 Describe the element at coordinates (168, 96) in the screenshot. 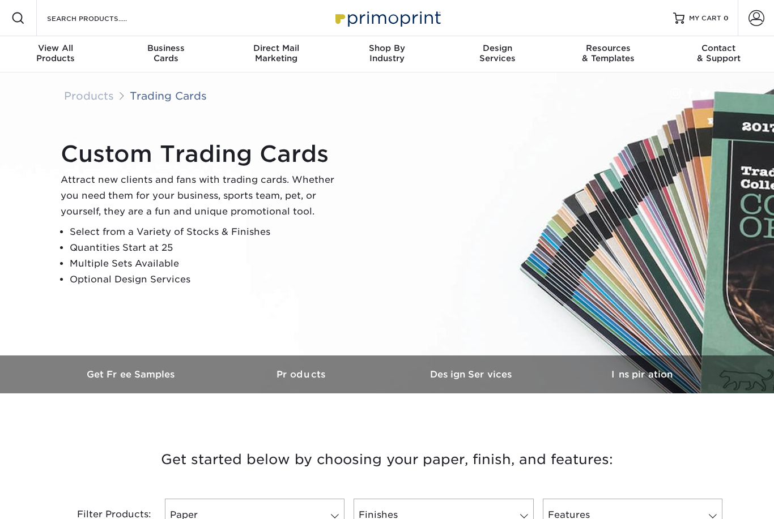

I see `a: Trading Cards` at that location.